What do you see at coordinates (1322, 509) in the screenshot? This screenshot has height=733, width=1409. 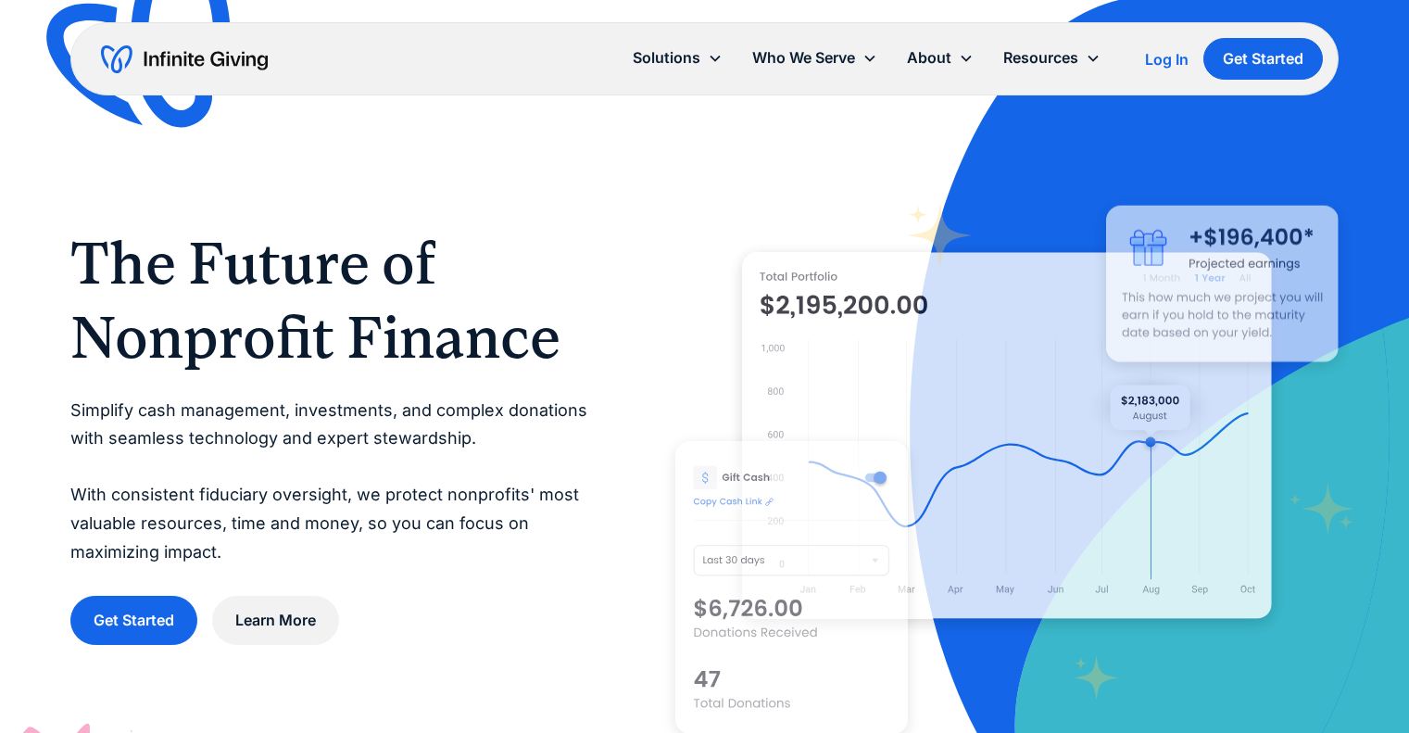 I see `img: fundraising star` at bounding box center [1322, 509].